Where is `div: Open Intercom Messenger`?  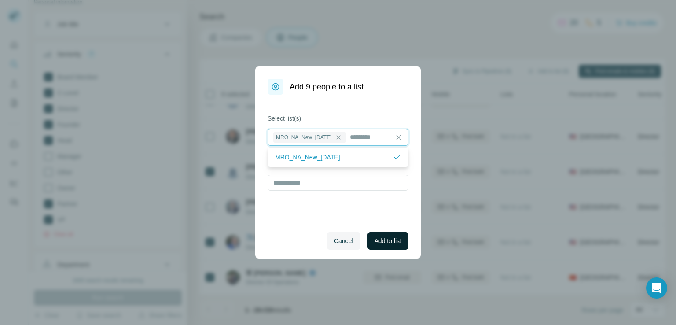
div: Open Intercom Messenger is located at coordinates (657, 288).